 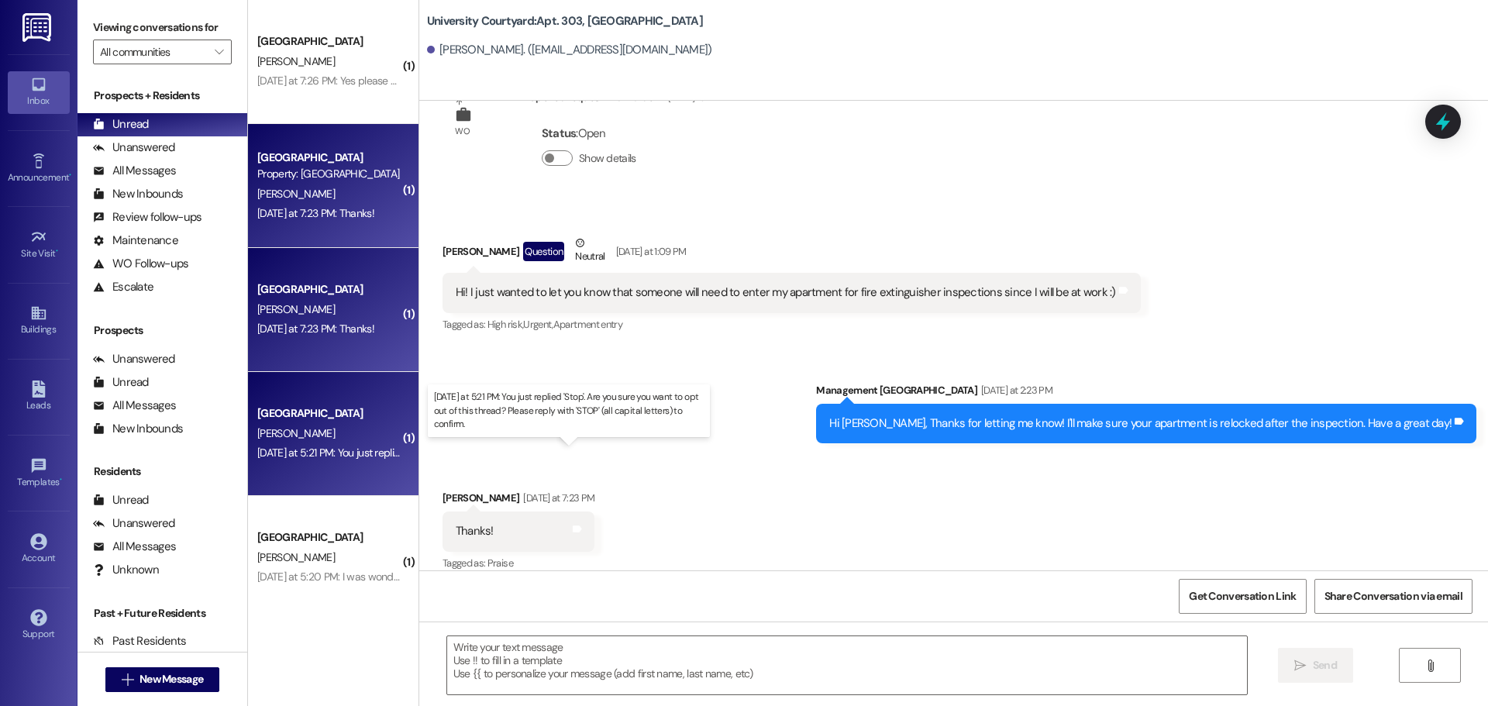 What do you see at coordinates (163, 680) in the screenshot?
I see `button: New Message` at bounding box center [163, 680].